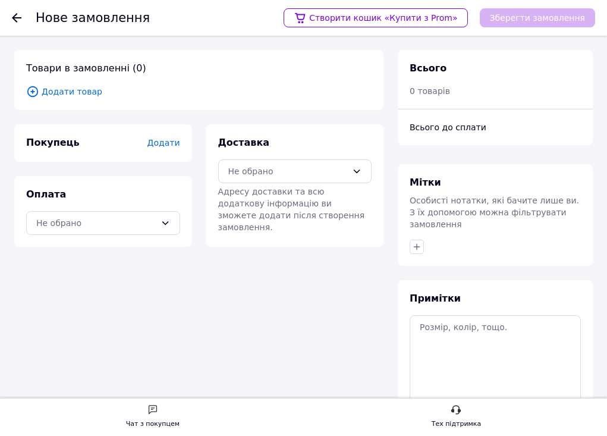 The height and width of the screenshot is (436, 607). Describe the element at coordinates (163, 143) in the screenshot. I see `span: Додати` at that location.